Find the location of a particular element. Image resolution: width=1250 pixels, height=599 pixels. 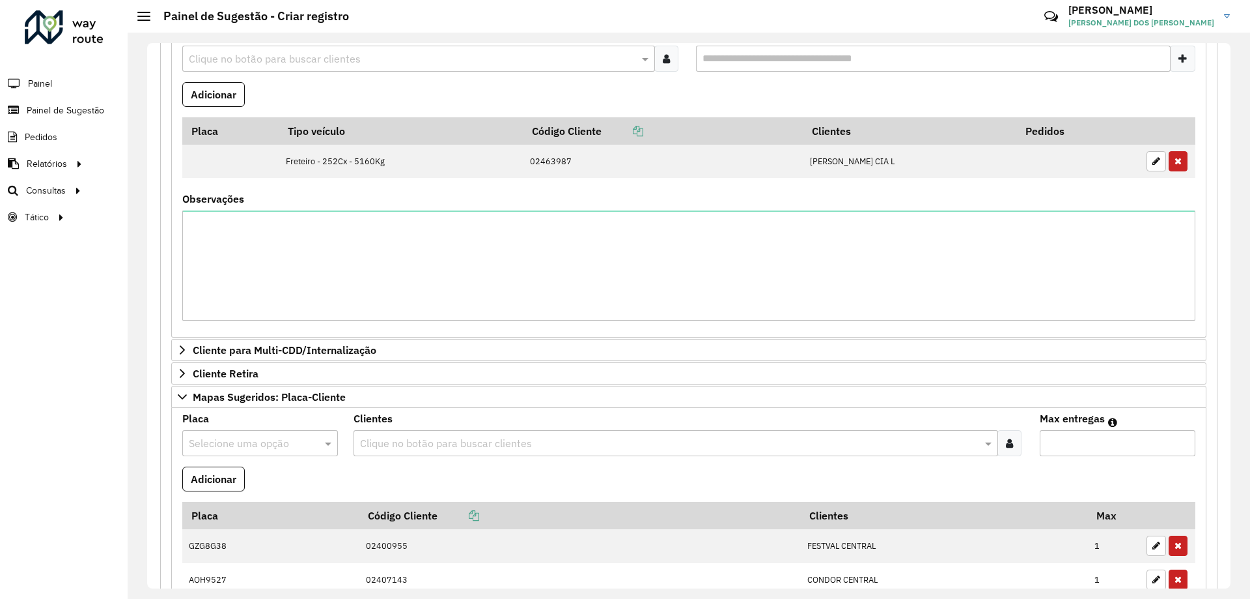

em: Máximo de clientes que serão colocados na mesma rota com os clientes informados is located at coordinates (1113, 422).